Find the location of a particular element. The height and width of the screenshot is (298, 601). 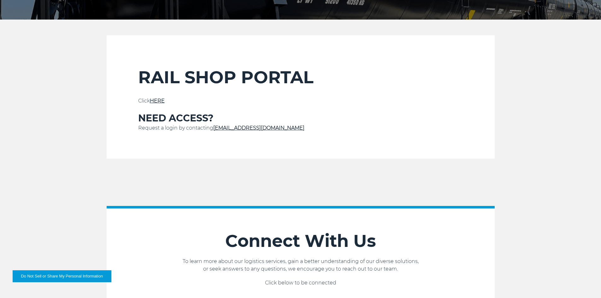

p: Click is located at coordinates (300, 101).